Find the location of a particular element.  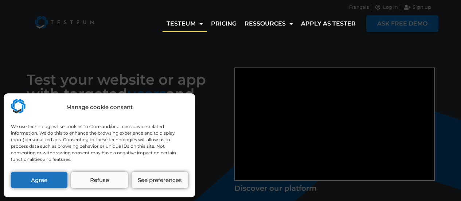

div: Manage cookie consent is located at coordinates (99, 107).